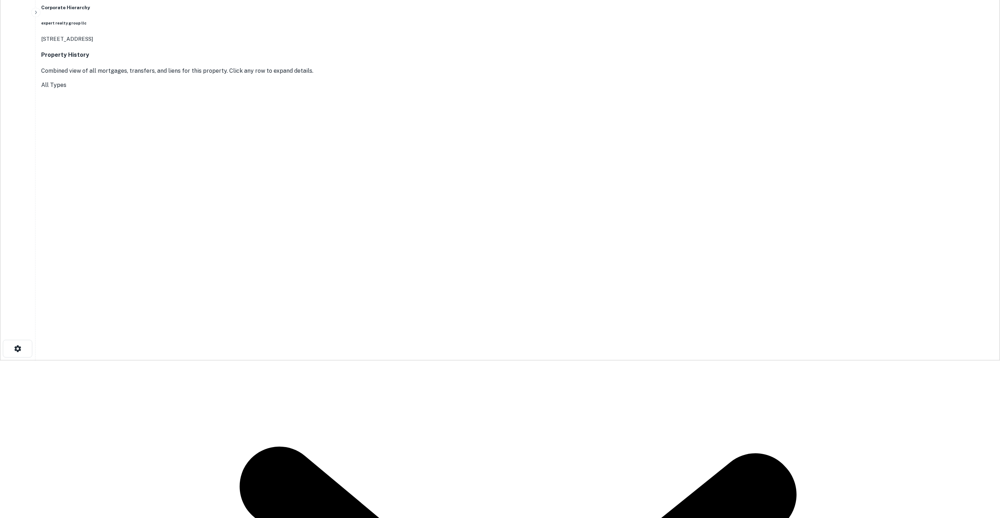 The width and height of the screenshot is (1000, 518). What do you see at coordinates (518, 71) in the screenshot?
I see `p: Combined view of all mortgages, transfers, and liens for this property. Click any row to expand d...` at bounding box center [518, 71].